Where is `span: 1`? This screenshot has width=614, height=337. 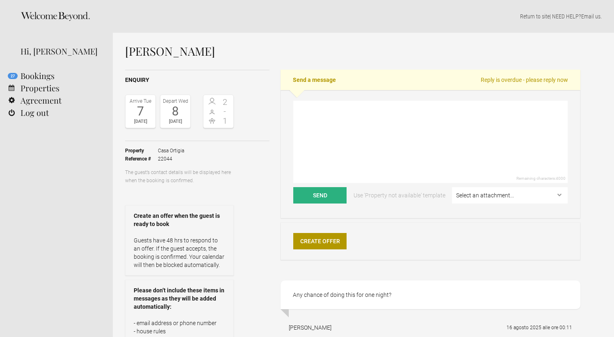
span: 1 is located at coordinates (225, 121).